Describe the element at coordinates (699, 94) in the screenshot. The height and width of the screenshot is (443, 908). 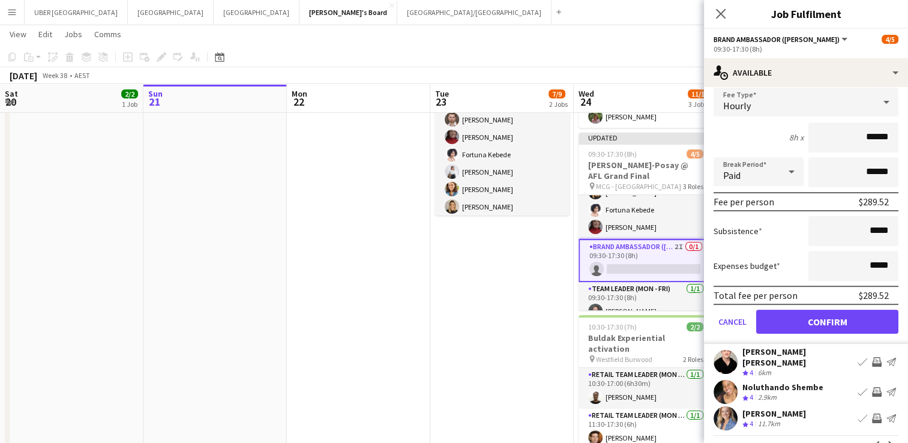
I see `span: 11/12` at that location.